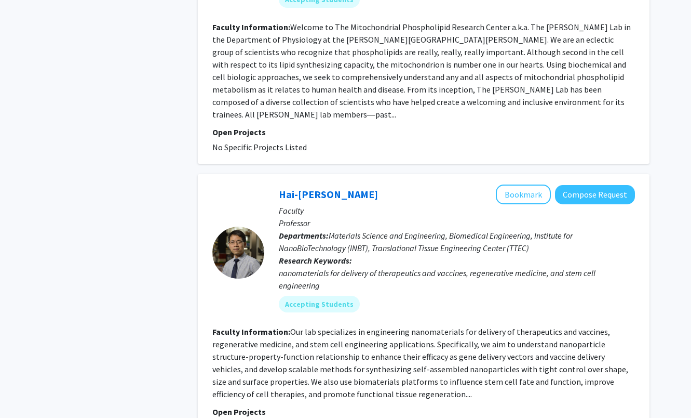  What do you see at coordinates (426, 242) in the screenshot?
I see `span: Materials Science and Engineering, Biomedical Engineering, Institute for NanoBioTechnology (INBT)...` at bounding box center [426, 242].